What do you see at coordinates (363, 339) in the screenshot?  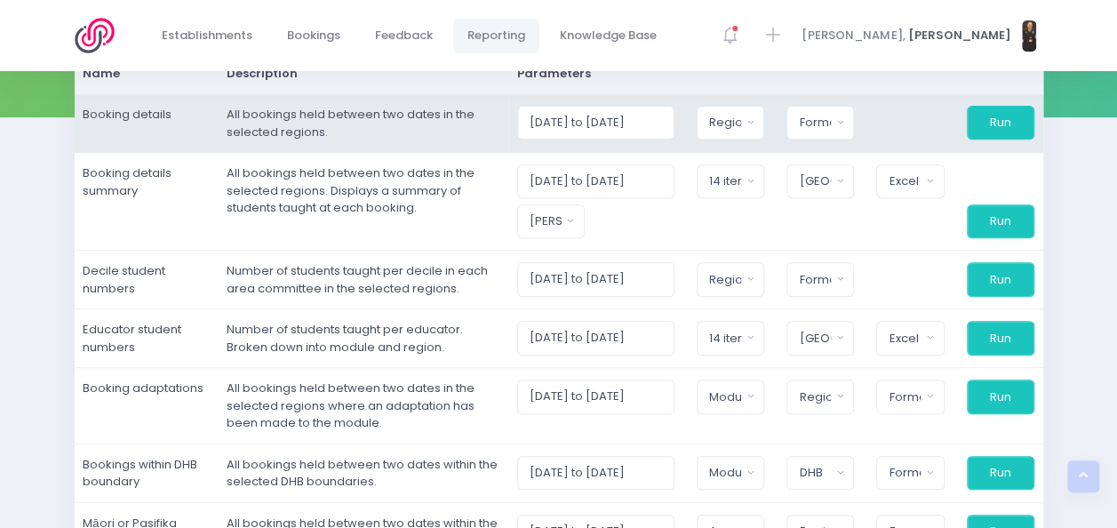 I see `td: Number of students taught per educator. Broken down into module and region.` at bounding box center [363, 339].